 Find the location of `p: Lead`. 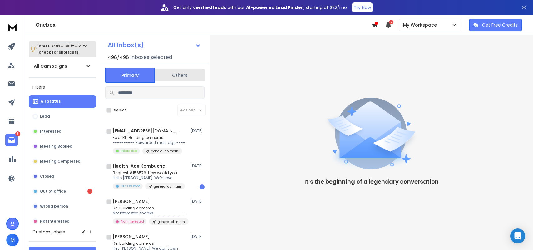

p: Lead is located at coordinates (45, 116).